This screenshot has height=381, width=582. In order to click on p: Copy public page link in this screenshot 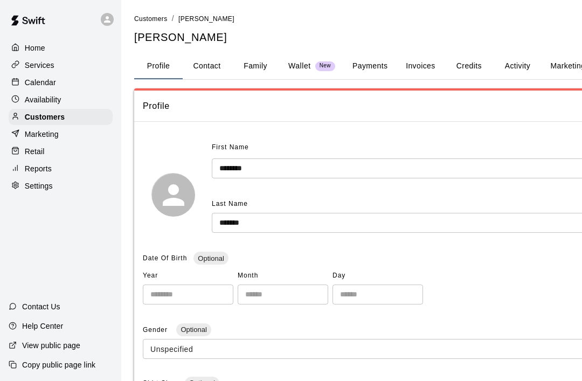, I will do `click(59, 365)`.